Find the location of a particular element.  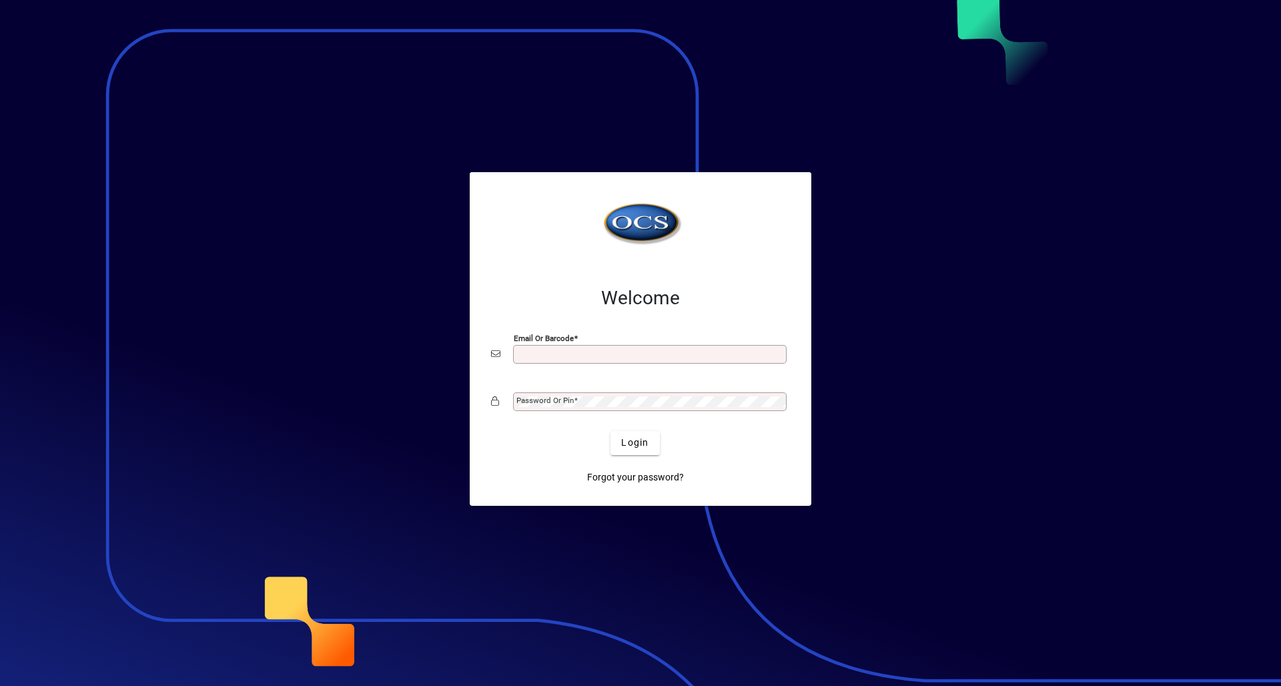

span: Login is located at coordinates (635, 442).